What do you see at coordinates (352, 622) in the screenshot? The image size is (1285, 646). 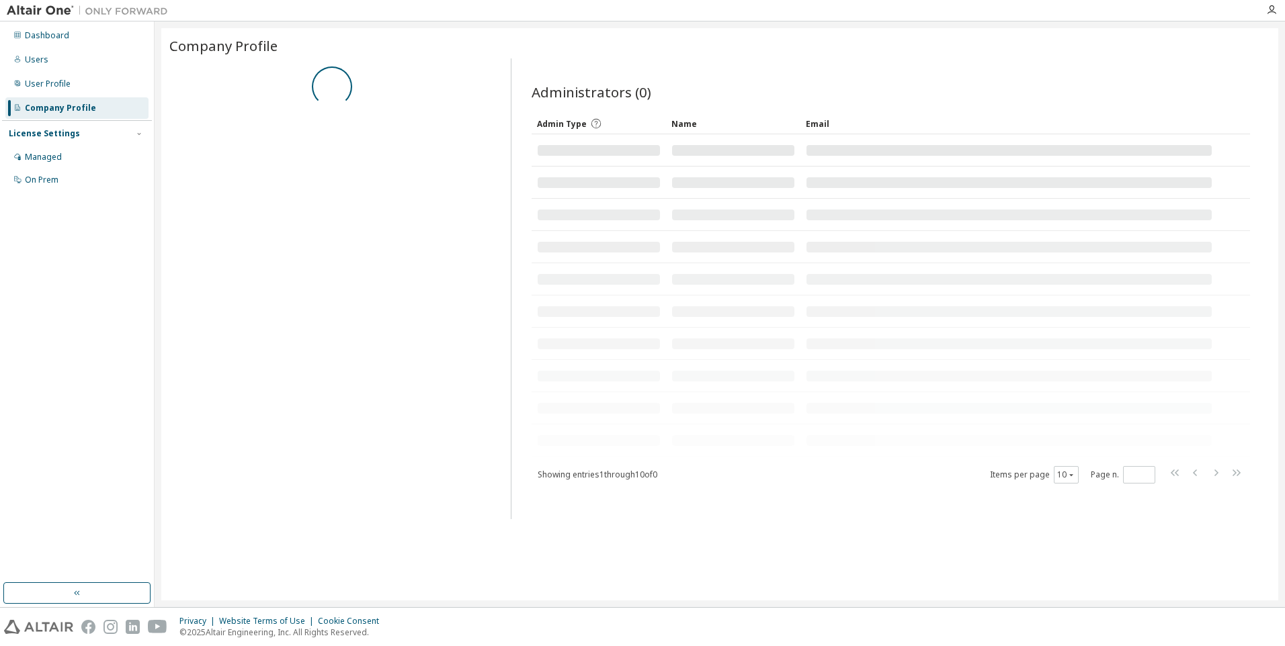 I see `div: Cookie Consent` at bounding box center [352, 622].